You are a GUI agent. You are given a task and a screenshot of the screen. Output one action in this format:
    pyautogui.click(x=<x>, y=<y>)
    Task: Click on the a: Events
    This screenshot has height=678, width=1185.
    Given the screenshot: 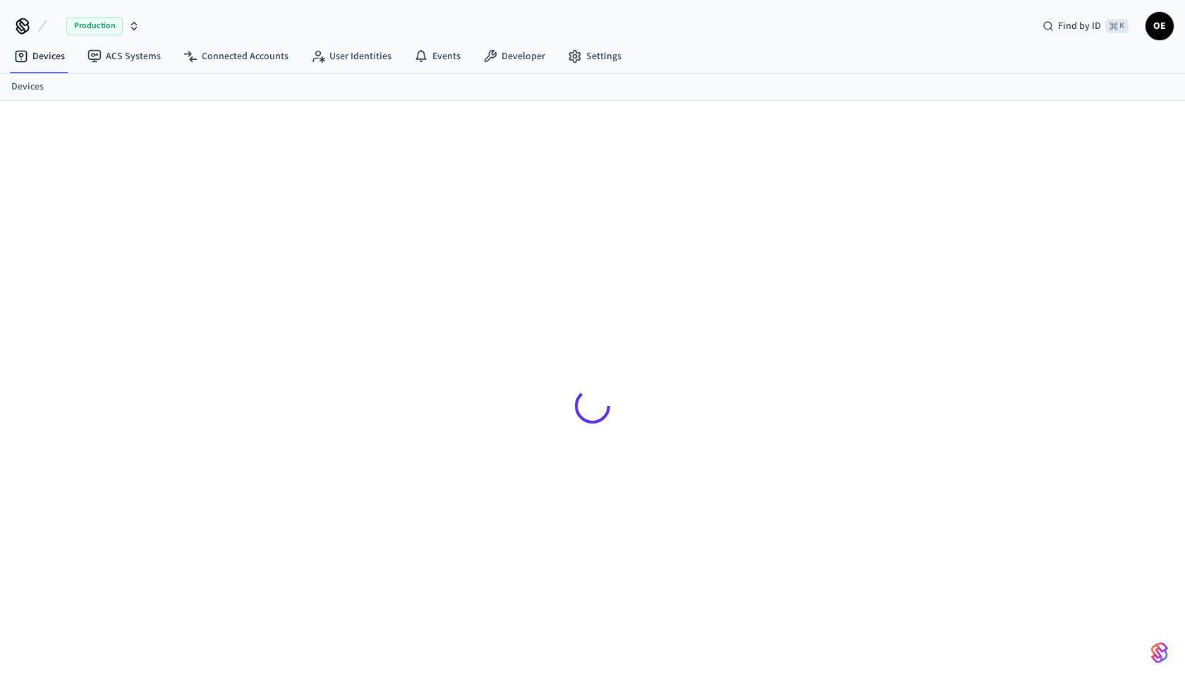 What is the action you would take?
    pyautogui.click(x=437, y=56)
    